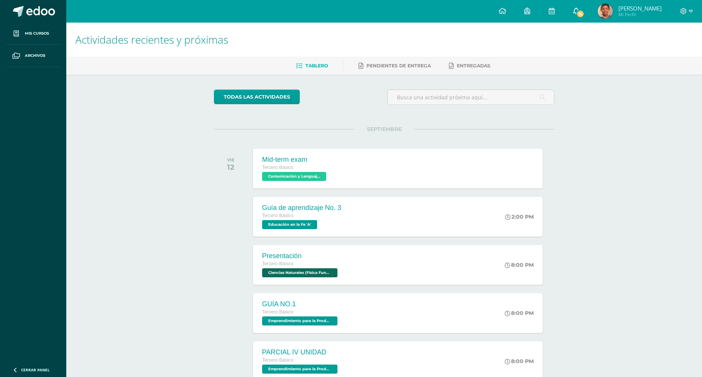 Image resolution: width=702 pixels, height=377 pixels. I want to click on div: 2:00 PM, so click(519, 217).